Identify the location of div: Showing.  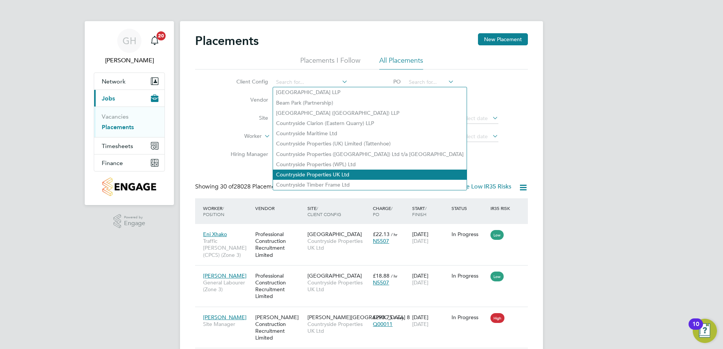
(240, 187).